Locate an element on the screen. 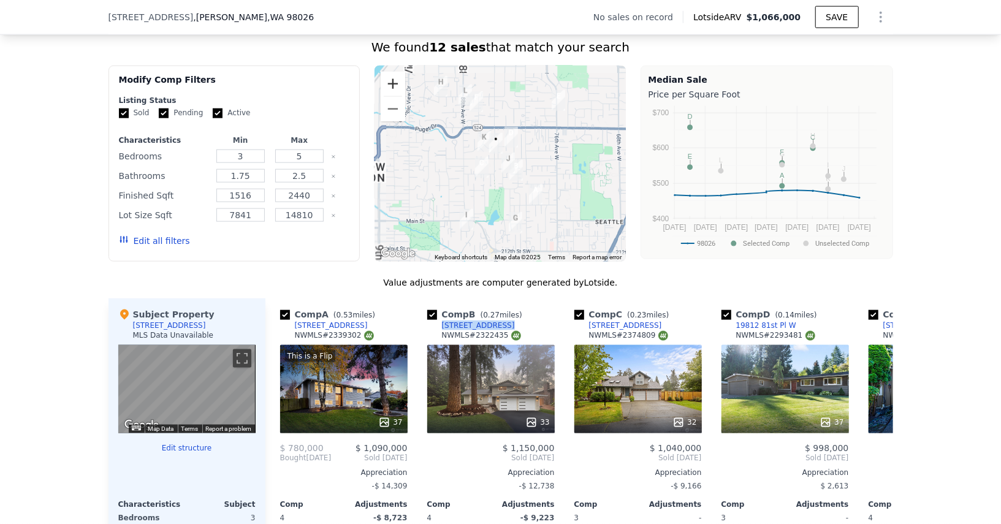 The image size is (1001, 524). text: $400 is located at coordinates (660, 219).